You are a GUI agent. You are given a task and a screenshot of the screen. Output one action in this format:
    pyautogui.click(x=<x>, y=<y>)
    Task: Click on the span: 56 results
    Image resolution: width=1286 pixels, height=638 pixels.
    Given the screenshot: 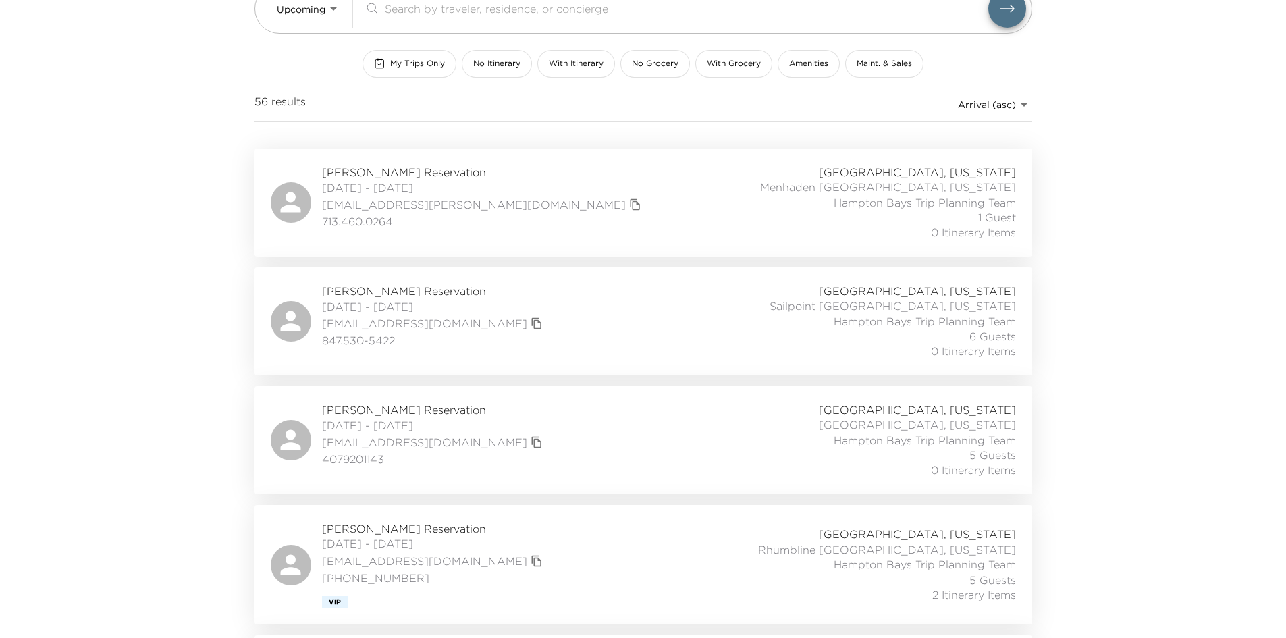 What is the action you would take?
    pyautogui.click(x=280, y=105)
    